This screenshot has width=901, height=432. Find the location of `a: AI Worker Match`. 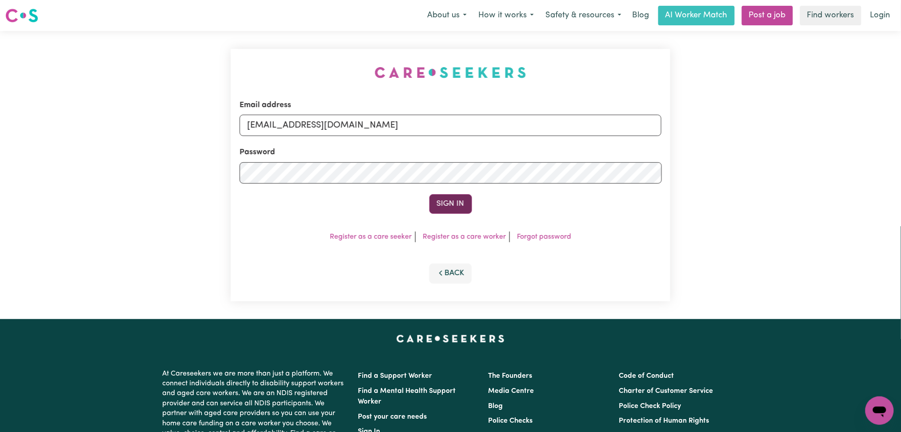

a: AI Worker Match is located at coordinates (697, 16).